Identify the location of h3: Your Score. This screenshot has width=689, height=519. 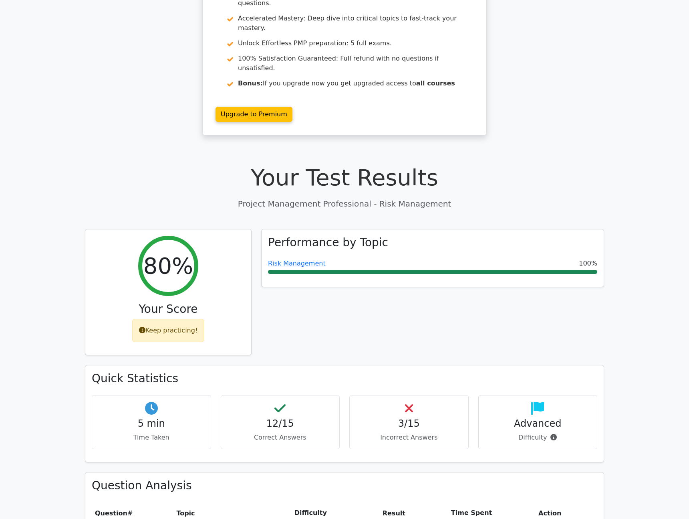
(168, 309).